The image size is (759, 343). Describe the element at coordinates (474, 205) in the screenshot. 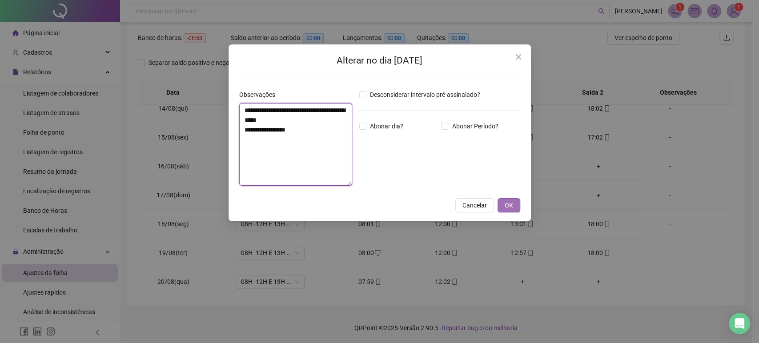

I see `span: Cancelar` at that location.